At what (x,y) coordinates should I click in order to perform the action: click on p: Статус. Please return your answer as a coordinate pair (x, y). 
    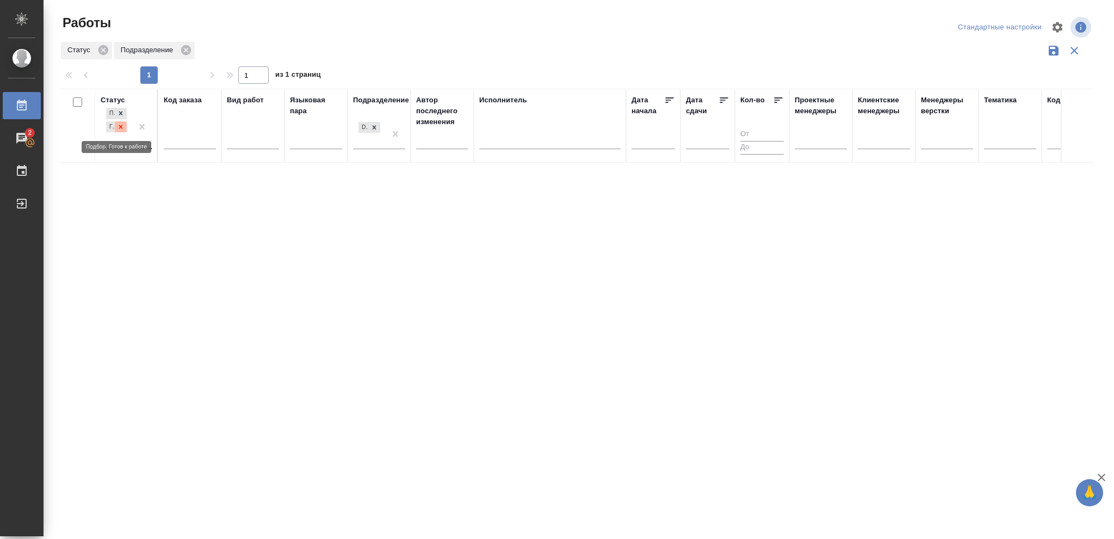
    Looking at the image, I should click on (81, 50).